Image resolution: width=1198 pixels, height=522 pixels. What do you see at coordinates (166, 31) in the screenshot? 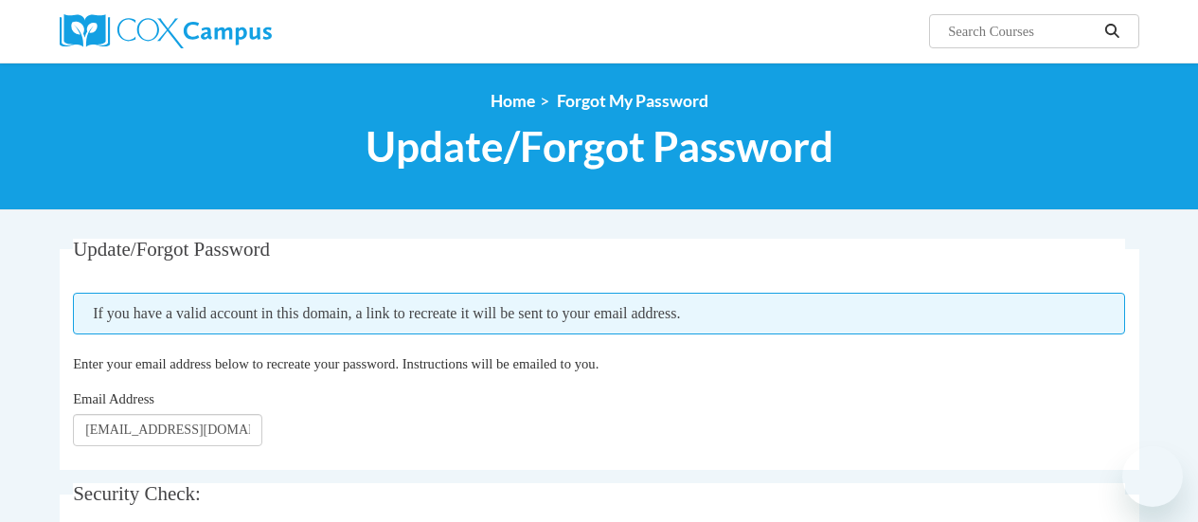
I see `img: Cox Campus` at bounding box center [166, 31].